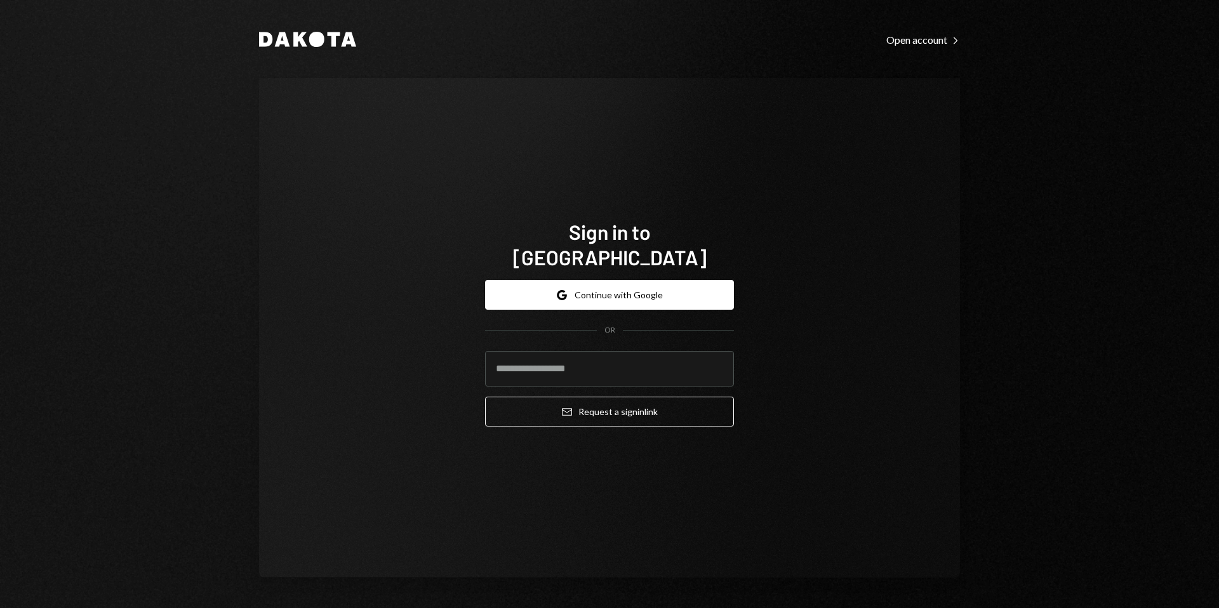 This screenshot has width=1219, height=608. What do you see at coordinates (924, 40) in the screenshot?
I see `div: Open account` at bounding box center [924, 40].